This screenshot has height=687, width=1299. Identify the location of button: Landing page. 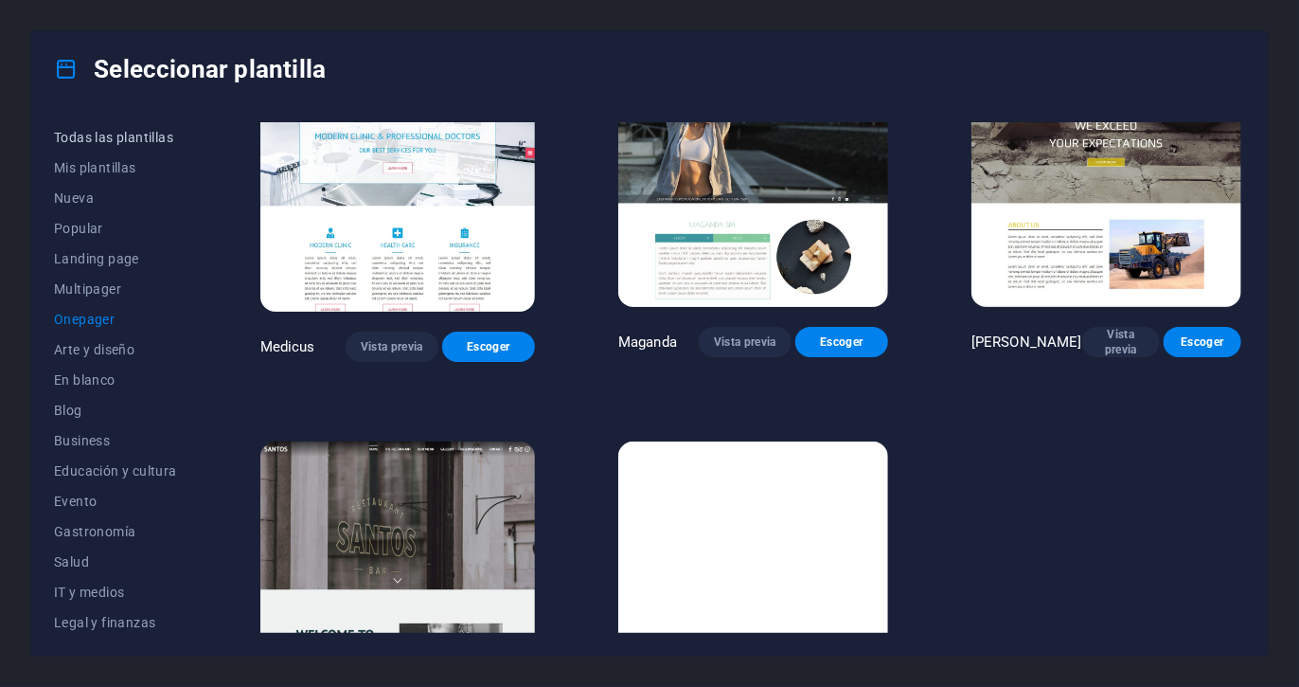
(116, 259).